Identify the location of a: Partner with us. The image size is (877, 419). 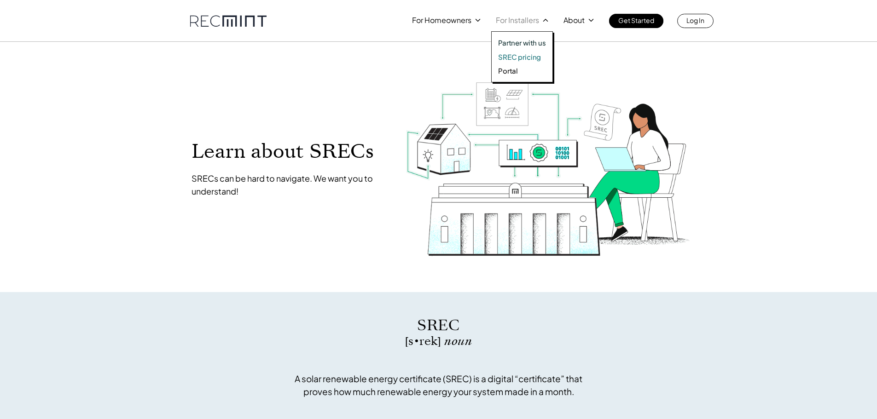
(522, 43).